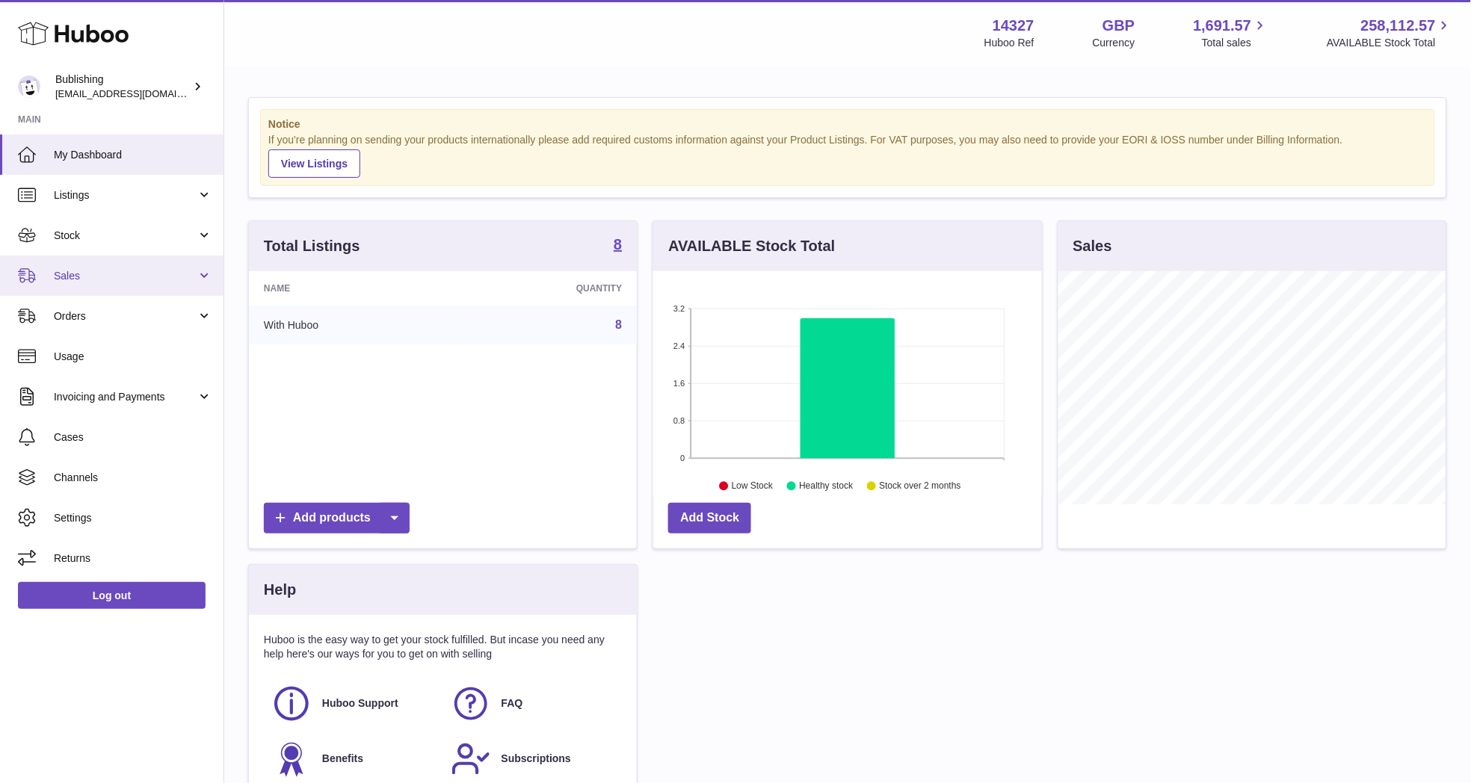  I want to click on span: Listings, so click(125, 195).